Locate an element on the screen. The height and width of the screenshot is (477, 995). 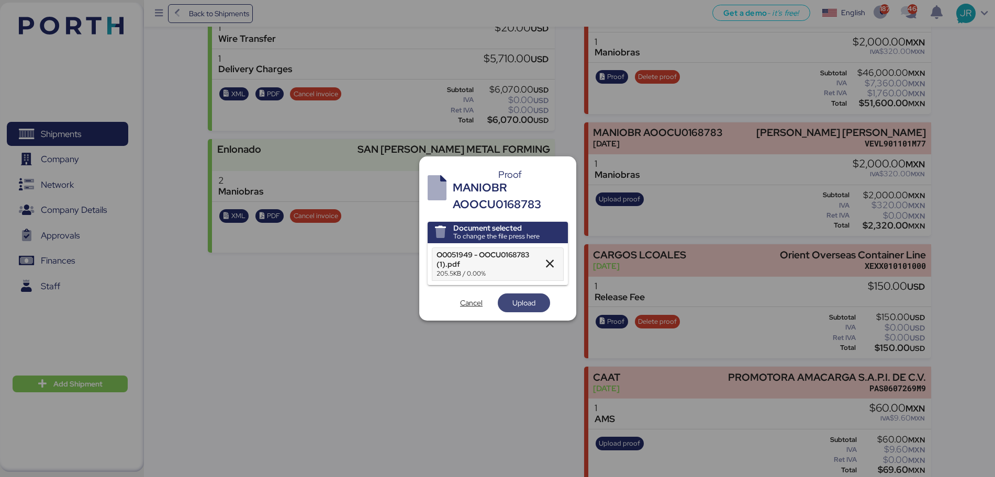
div: Proof is located at coordinates (510, 175).